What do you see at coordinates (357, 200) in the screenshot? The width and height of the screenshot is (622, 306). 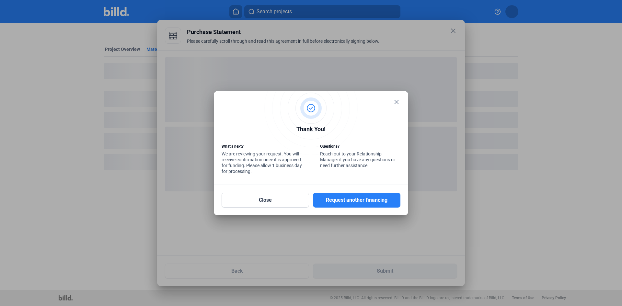 I see `button: Request another financing` at bounding box center [357, 200].